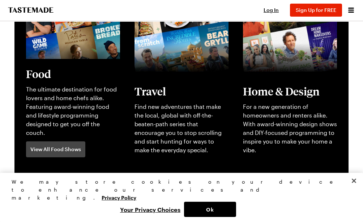  I want to click on div: We may store cookies on your device to enhance our services and marketing., so click(178, 190).